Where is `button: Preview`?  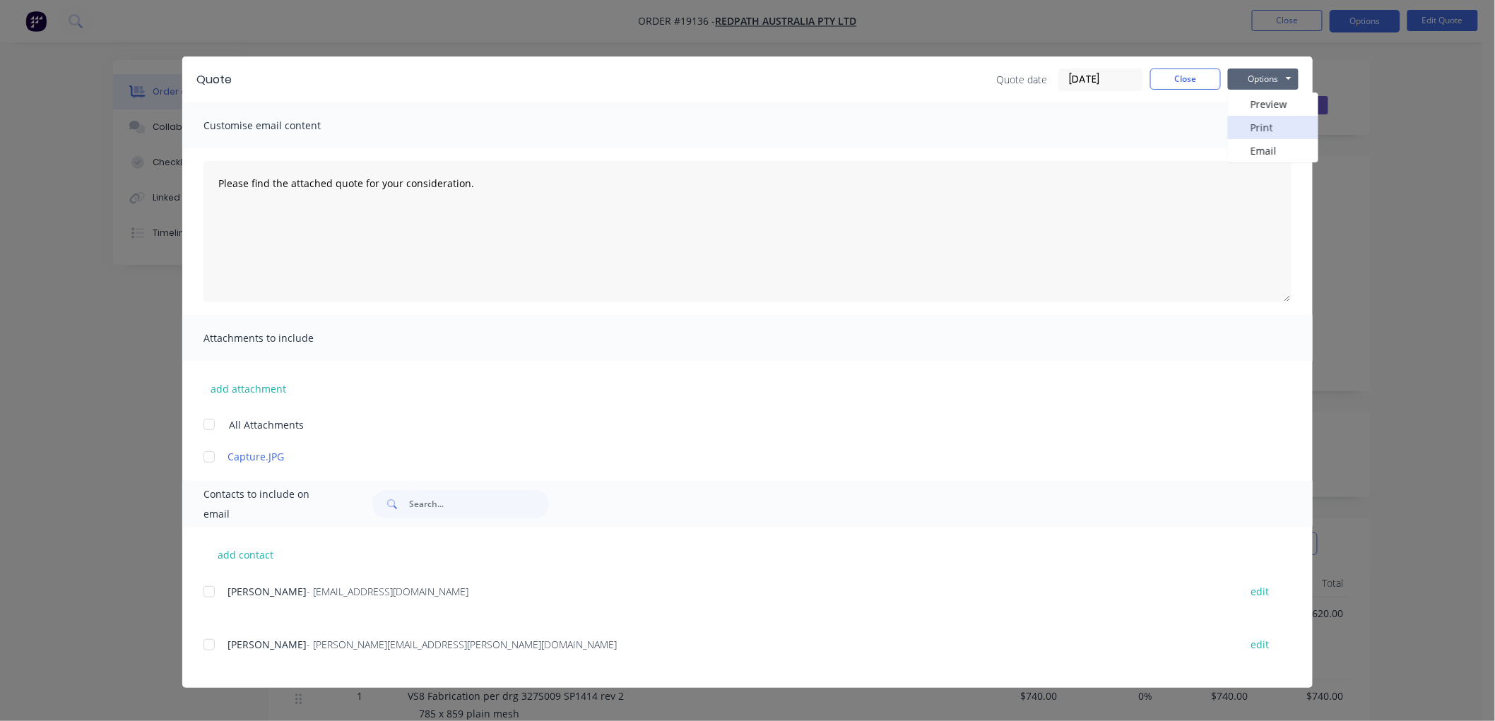
button: Preview is located at coordinates (1273, 104).